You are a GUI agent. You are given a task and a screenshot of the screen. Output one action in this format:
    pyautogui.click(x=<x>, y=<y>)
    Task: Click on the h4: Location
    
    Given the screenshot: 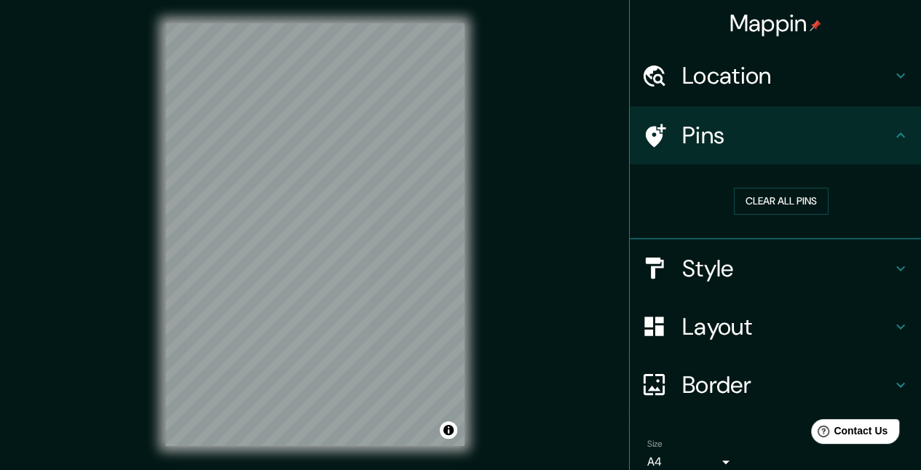 What is the action you would take?
    pyautogui.click(x=787, y=76)
    